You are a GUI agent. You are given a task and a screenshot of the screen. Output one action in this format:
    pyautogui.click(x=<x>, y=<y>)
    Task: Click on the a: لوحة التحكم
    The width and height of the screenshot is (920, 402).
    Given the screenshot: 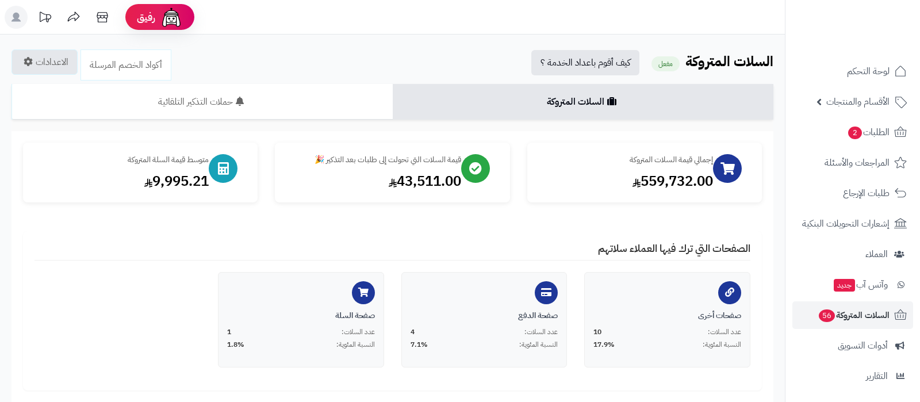 What is the action you would take?
    pyautogui.click(x=853, y=71)
    